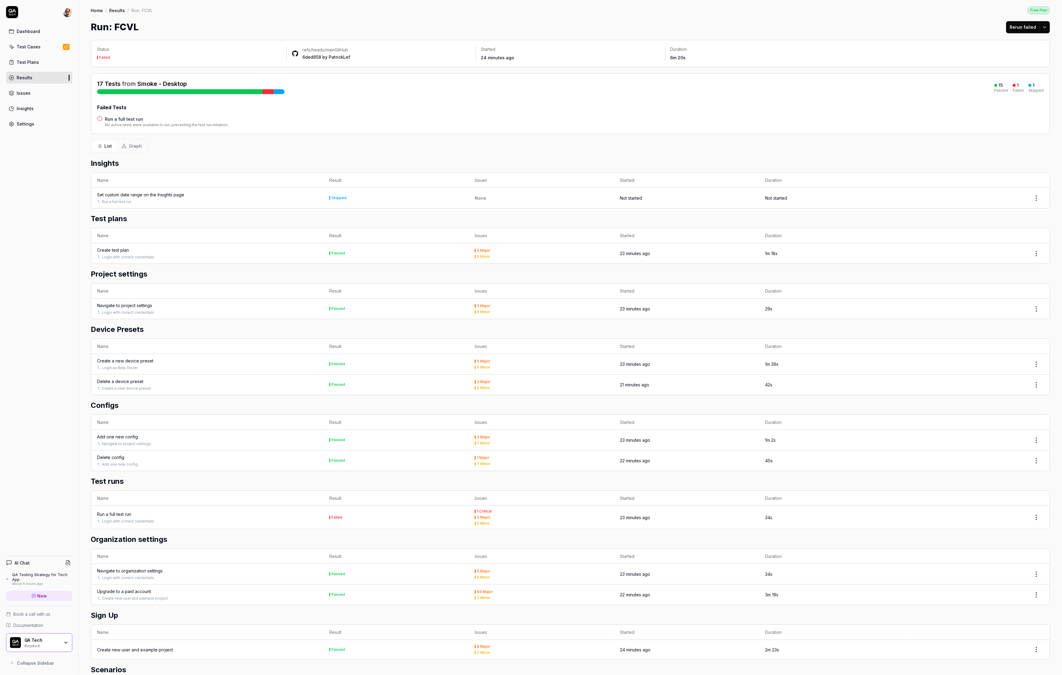 The image size is (1062, 675). I want to click on a: Issues, so click(39, 93).